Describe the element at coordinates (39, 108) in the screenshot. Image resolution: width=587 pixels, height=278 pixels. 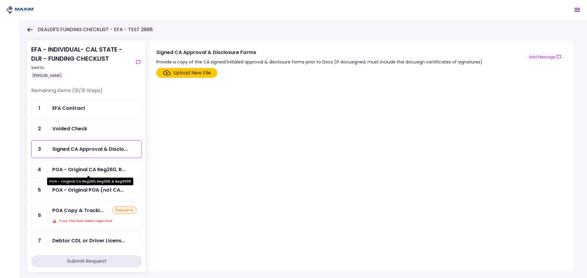
I see `div: 1` at that location.